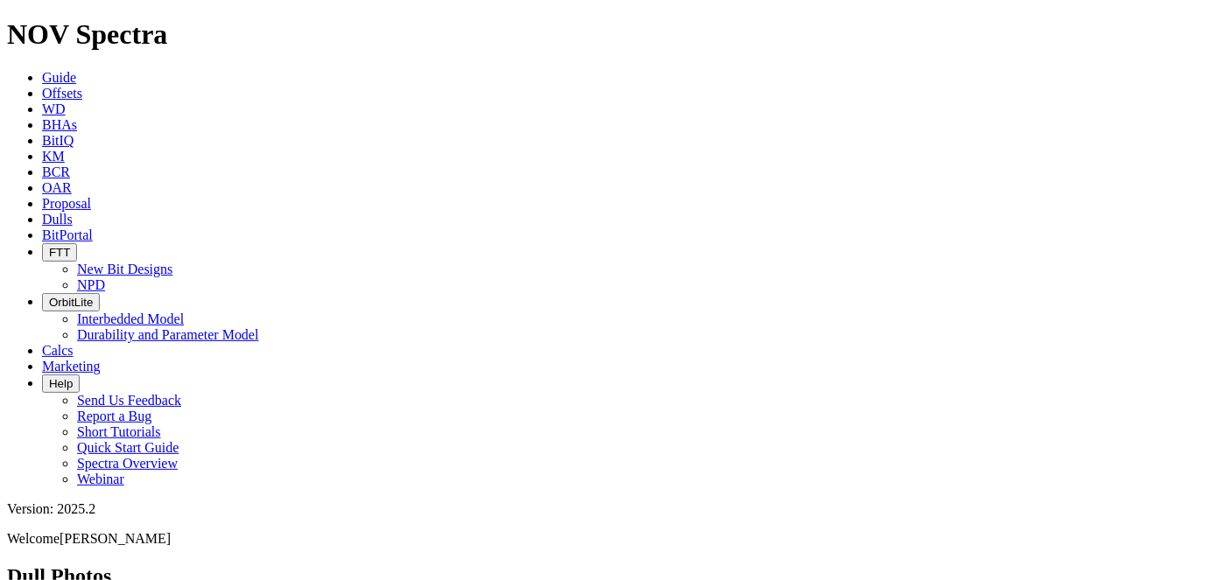  I want to click on button: FTT, so click(60, 252).